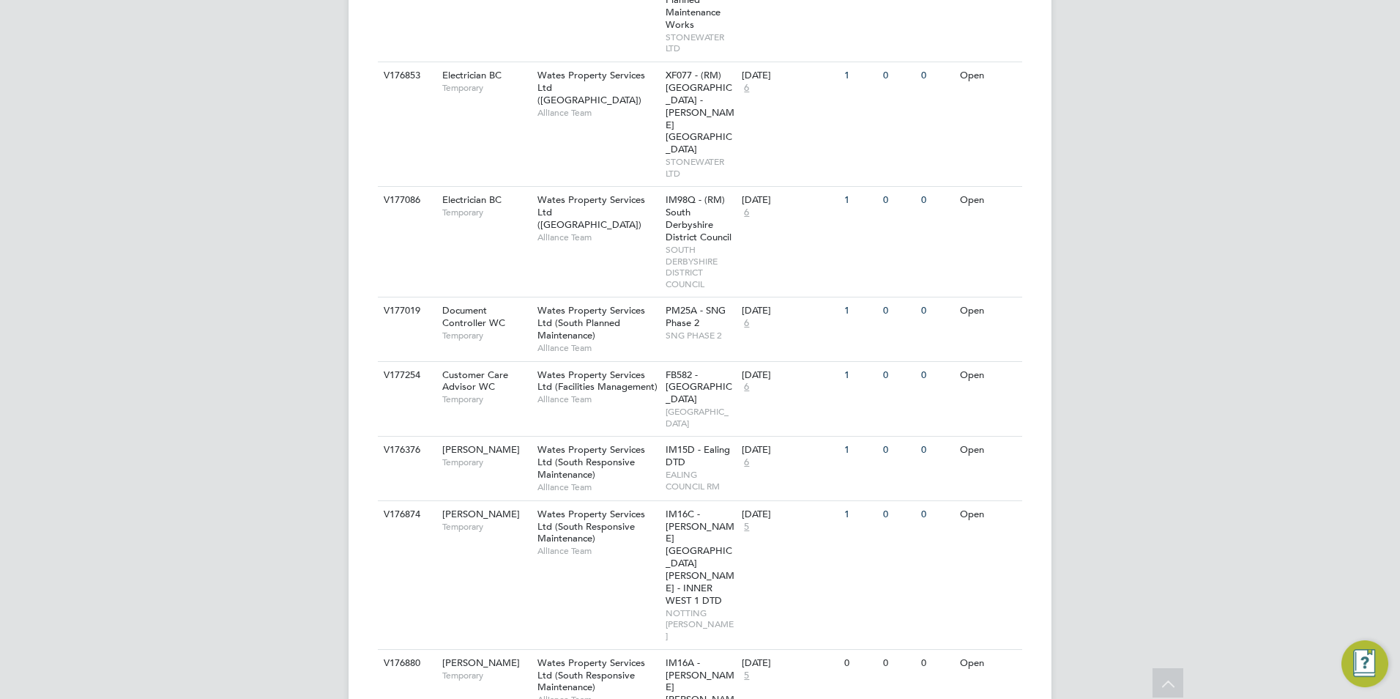 The width and height of the screenshot is (1400, 699). What do you see at coordinates (475, 381) in the screenshot?
I see `span: Customer Care Advisor WC` at bounding box center [475, 381].